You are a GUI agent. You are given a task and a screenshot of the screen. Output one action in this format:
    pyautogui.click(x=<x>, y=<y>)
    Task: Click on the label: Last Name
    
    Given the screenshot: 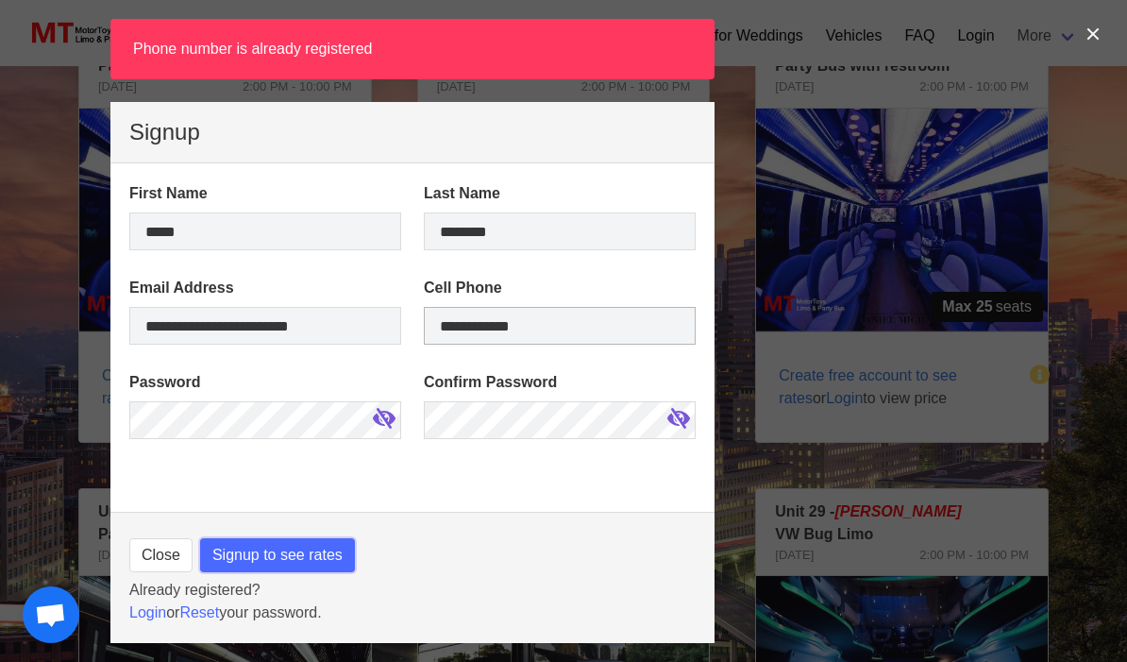 What is the action you would take?
    pyautogui.click(x=560, y=194)
    